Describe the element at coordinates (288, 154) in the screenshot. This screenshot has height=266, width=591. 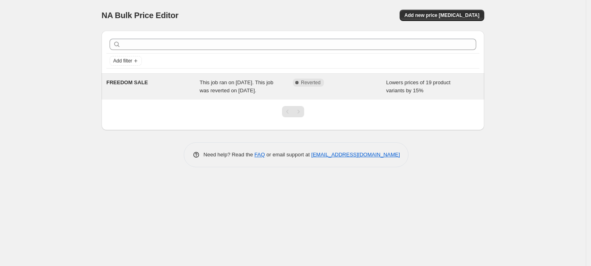
I see `span: or email support at` at that location.